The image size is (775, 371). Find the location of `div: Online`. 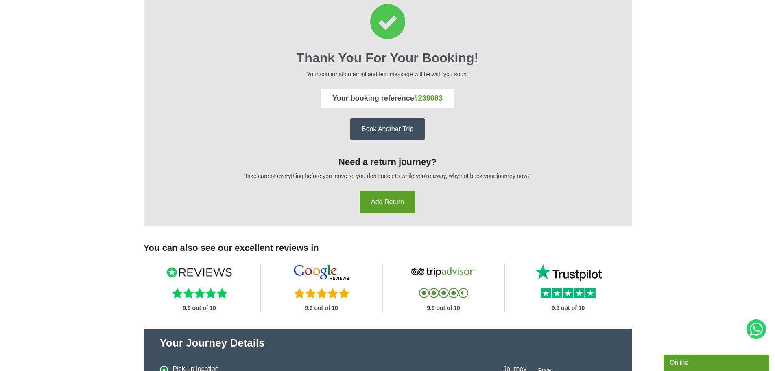

div: Online is located at coordinates (53, 10).